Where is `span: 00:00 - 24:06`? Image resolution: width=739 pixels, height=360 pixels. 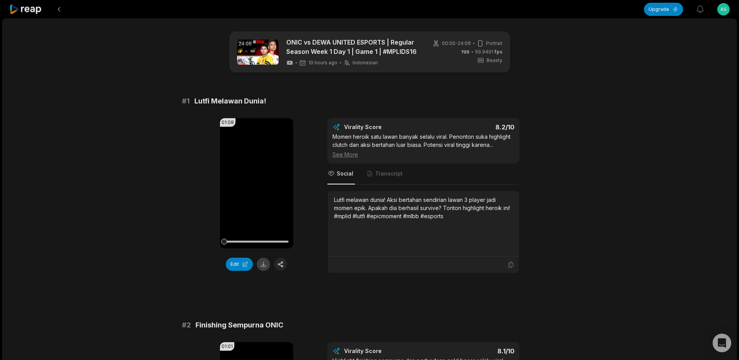 span: 00:00 - 24:06 is located at coordinates (456, 43).